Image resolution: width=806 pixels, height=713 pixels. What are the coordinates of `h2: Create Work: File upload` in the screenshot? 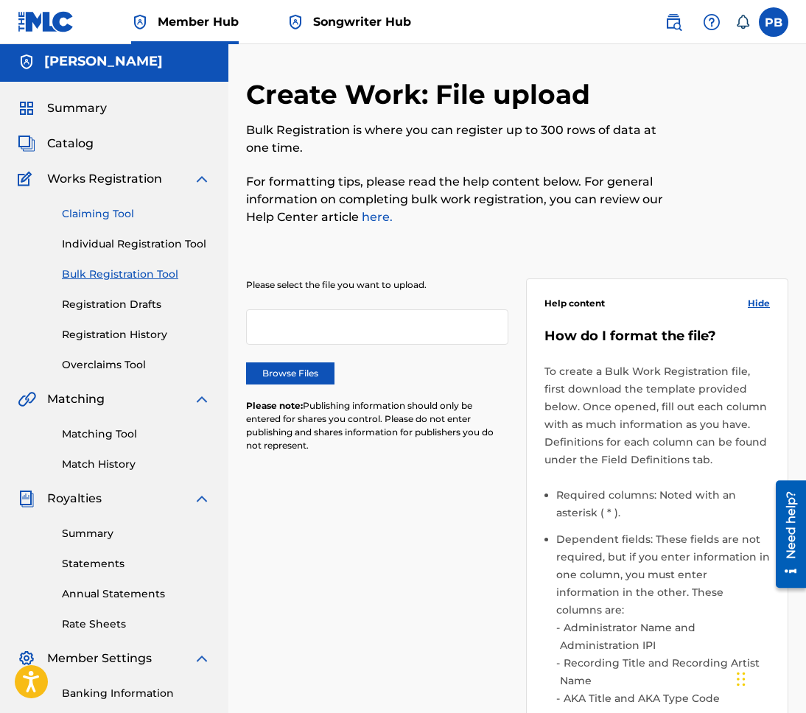 It's located at (421, 94).